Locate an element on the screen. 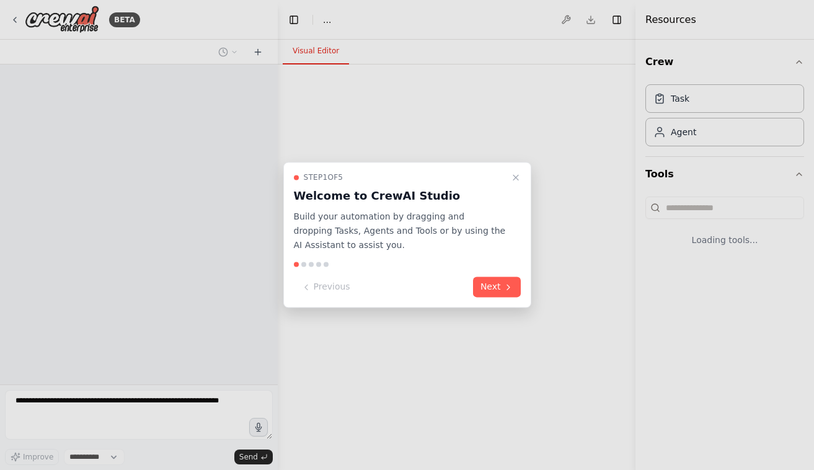 The image size is (814, 470). button: Next is located at coordinates (497, 287).